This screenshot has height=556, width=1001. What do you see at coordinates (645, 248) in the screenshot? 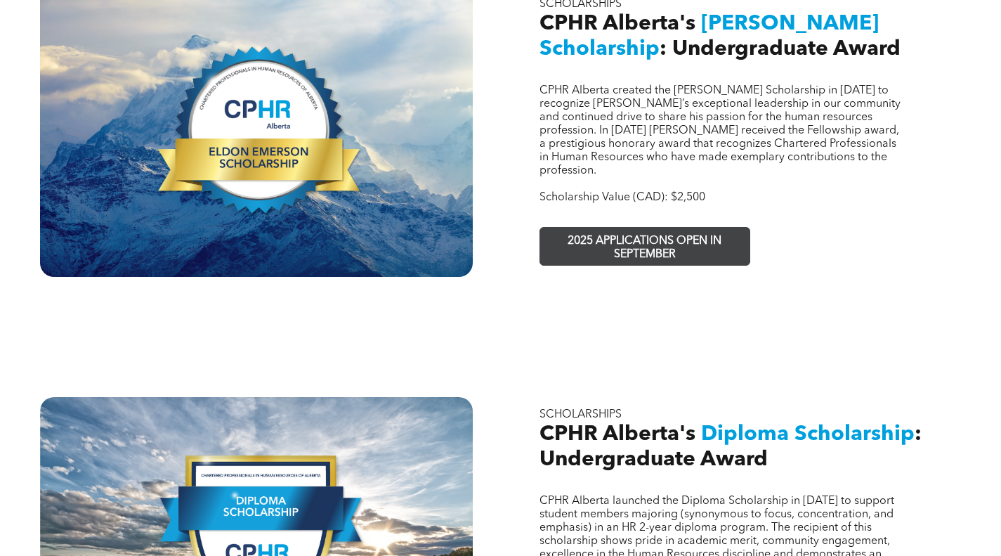
I see `span: 2025 APPLICATIONS OPEN IN SEPTEMBER` at bounding box center [645, 248].